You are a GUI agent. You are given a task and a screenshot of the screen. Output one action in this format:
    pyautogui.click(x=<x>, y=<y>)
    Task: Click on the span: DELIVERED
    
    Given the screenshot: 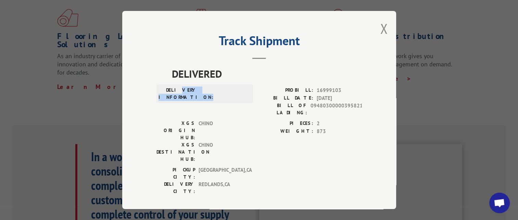 What is the action you would take?
    pyautogui.click(x=267, y=74)
    